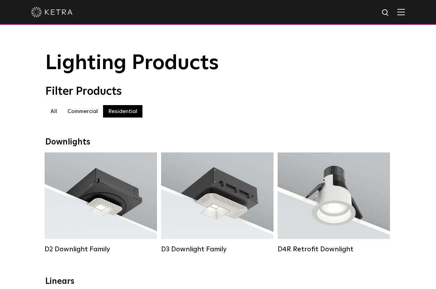  Describe the element at coordinates (132, 63) in the screenshot. I see `span: Lighting Products` at that location.